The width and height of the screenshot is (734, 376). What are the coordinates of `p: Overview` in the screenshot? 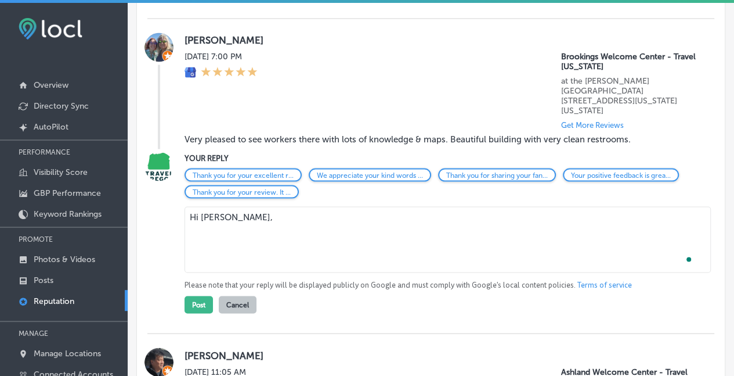 It's located at (51, 85).